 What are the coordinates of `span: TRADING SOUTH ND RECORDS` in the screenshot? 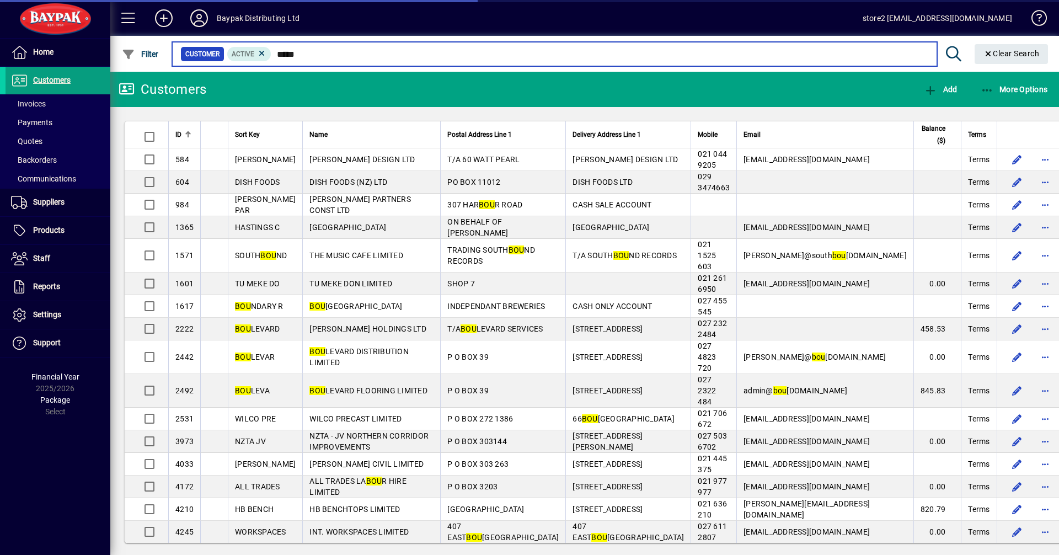 It's located at (491, 255).